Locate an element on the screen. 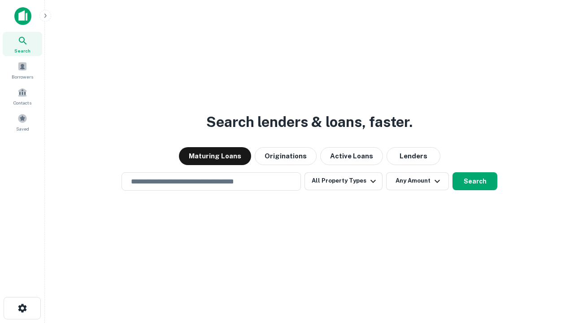 This screenshot has height=323, width=574. div: Contacts is located at coordinates (22, 96).